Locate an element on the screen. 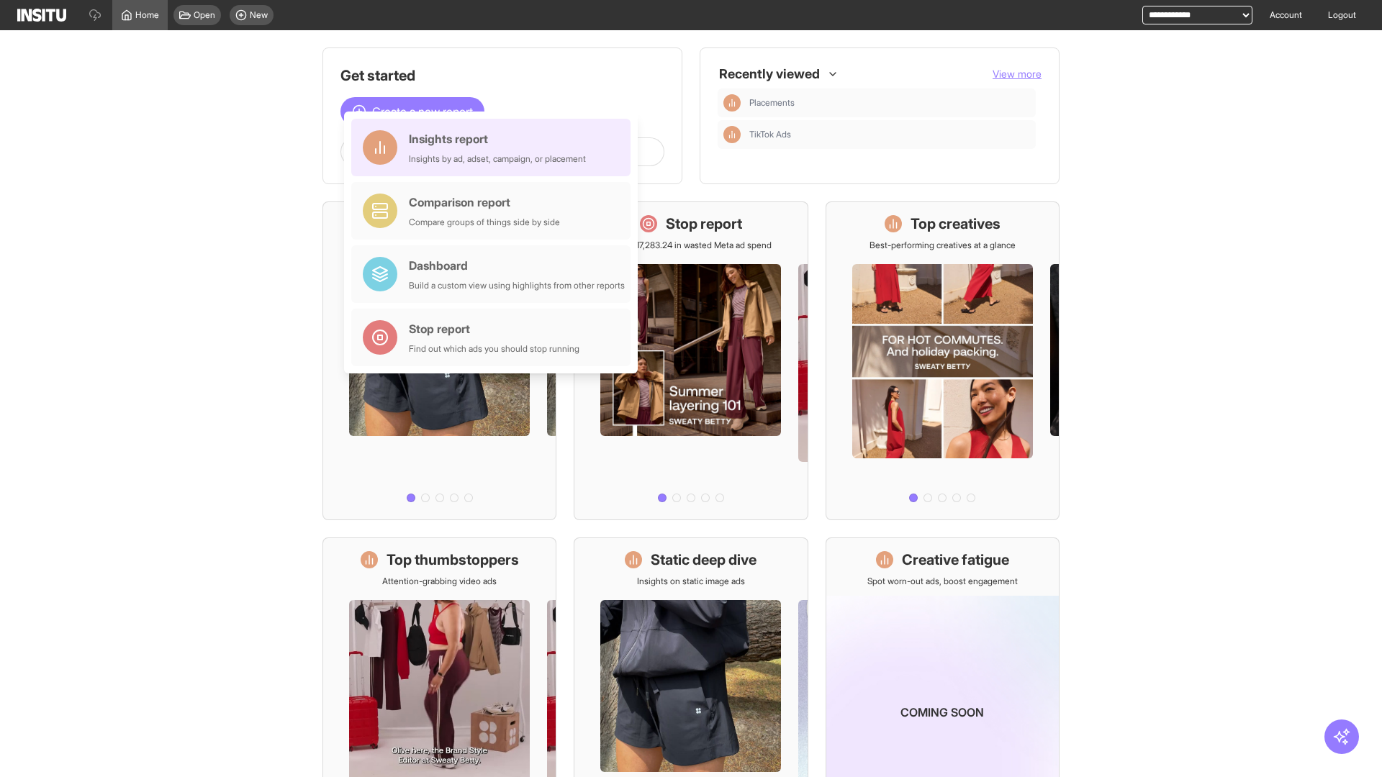 The image size is (1382, 777). a: Top creativesBest-performing creatives at a glance is located at coordinates (942, 360).